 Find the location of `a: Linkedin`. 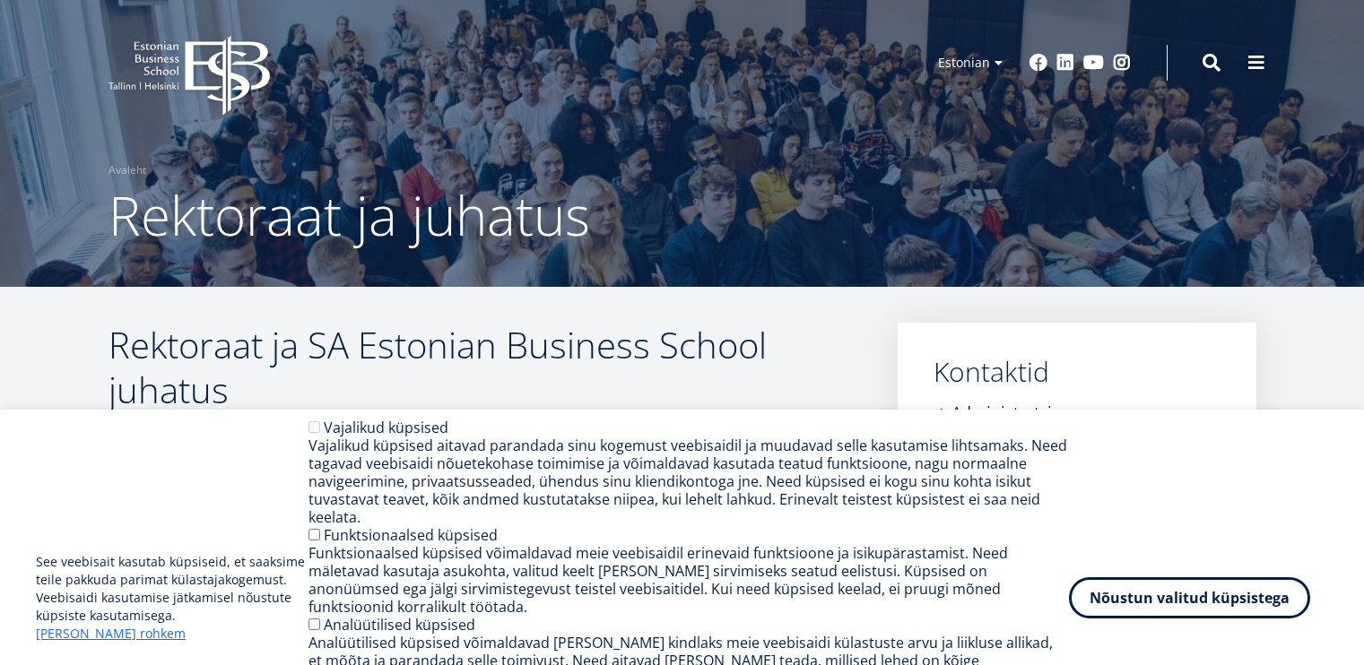

a: Linkedin is located at coordinates (1065, 63).